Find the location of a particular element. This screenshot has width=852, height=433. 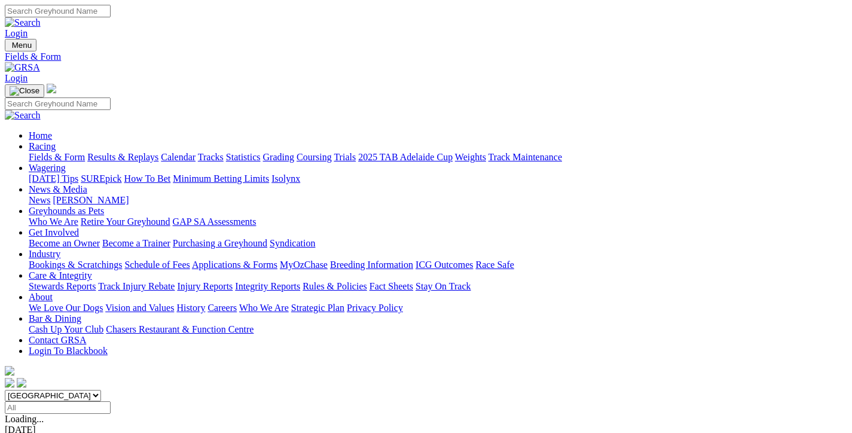

div: Racing is located at coordinates (437, 157).